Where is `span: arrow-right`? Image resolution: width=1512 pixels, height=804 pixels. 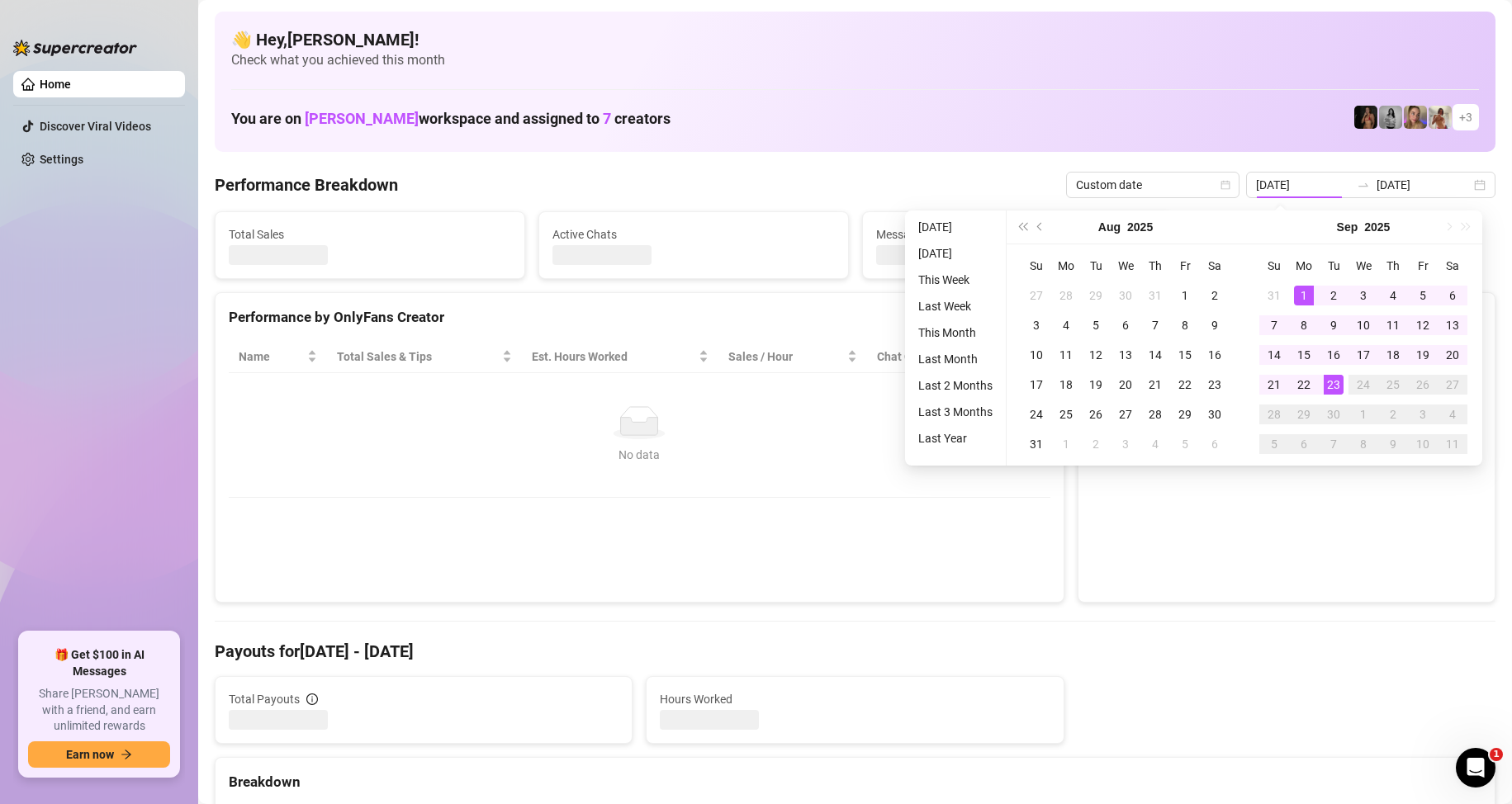
span: arrow-right is located at coordinates (126, 754).